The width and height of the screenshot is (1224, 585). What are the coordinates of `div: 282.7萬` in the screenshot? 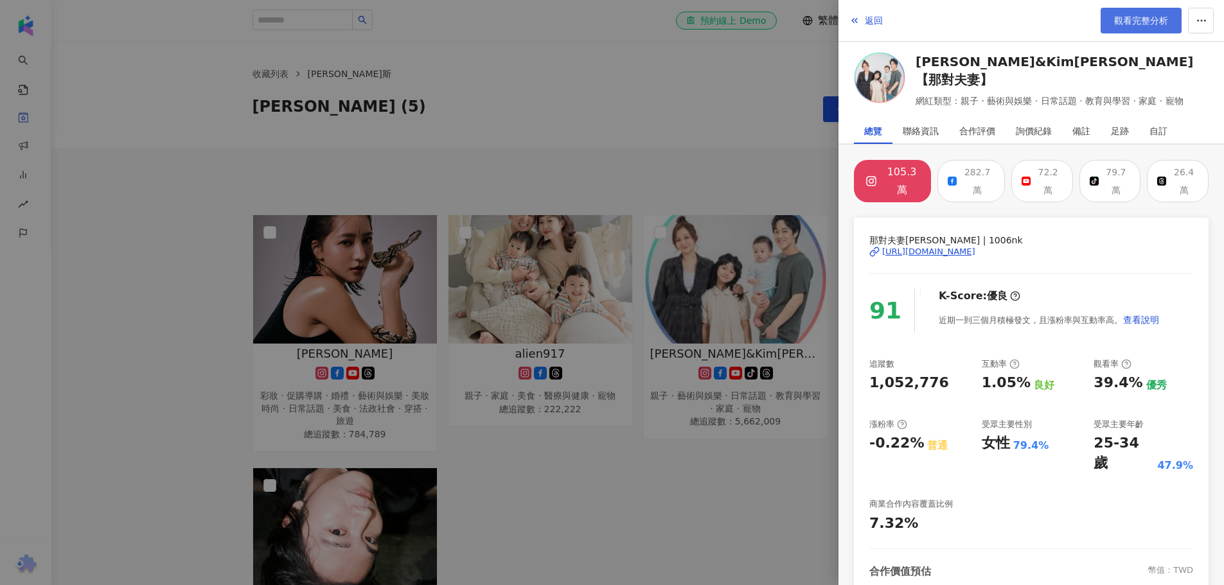 It's located at (977, 181).